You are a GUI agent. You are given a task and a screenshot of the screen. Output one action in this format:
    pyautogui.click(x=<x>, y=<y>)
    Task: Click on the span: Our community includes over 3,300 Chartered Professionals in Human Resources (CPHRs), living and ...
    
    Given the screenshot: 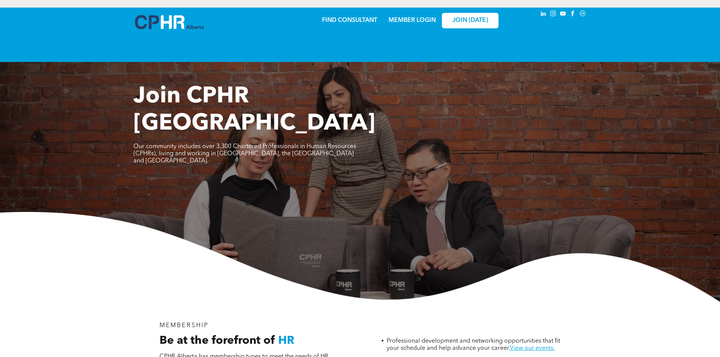 What is the action you would take?
    pyautogui.click(x=245, y=154)
    